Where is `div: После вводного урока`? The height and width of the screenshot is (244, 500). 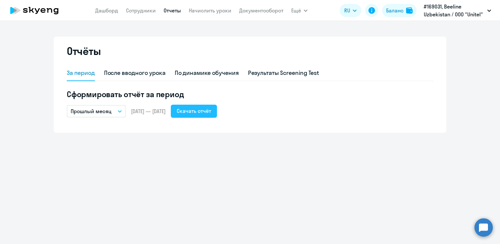 div: После вводного урока is located at coordinates (135, 73).